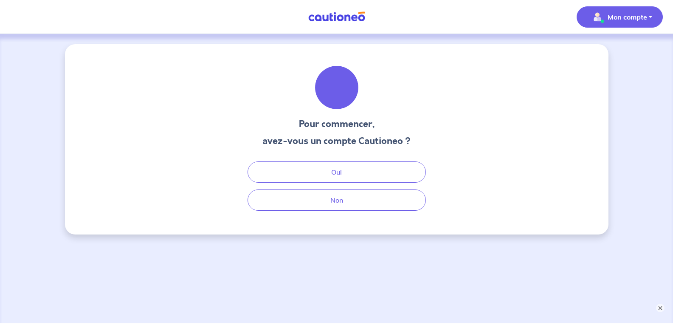 The width and height of the screenshot is (673, 325). What do you see at coordinates (337, 172) in the screenshot?
I see `button: Oui` at bounding box center [337, 172].